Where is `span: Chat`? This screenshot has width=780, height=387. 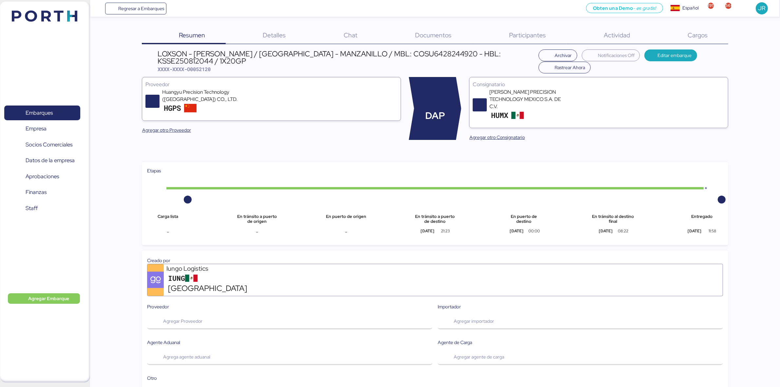
span: Chat is located at coordinates (350, 35).